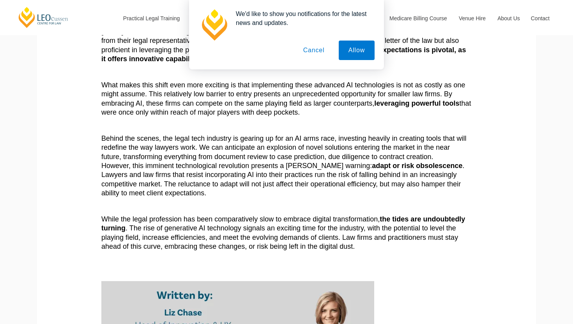 The image size is (573, 324). What do you see at coordinates (314, 50) in the screenshot?
I see `button: Cancel` at bounding box center [314, 50].